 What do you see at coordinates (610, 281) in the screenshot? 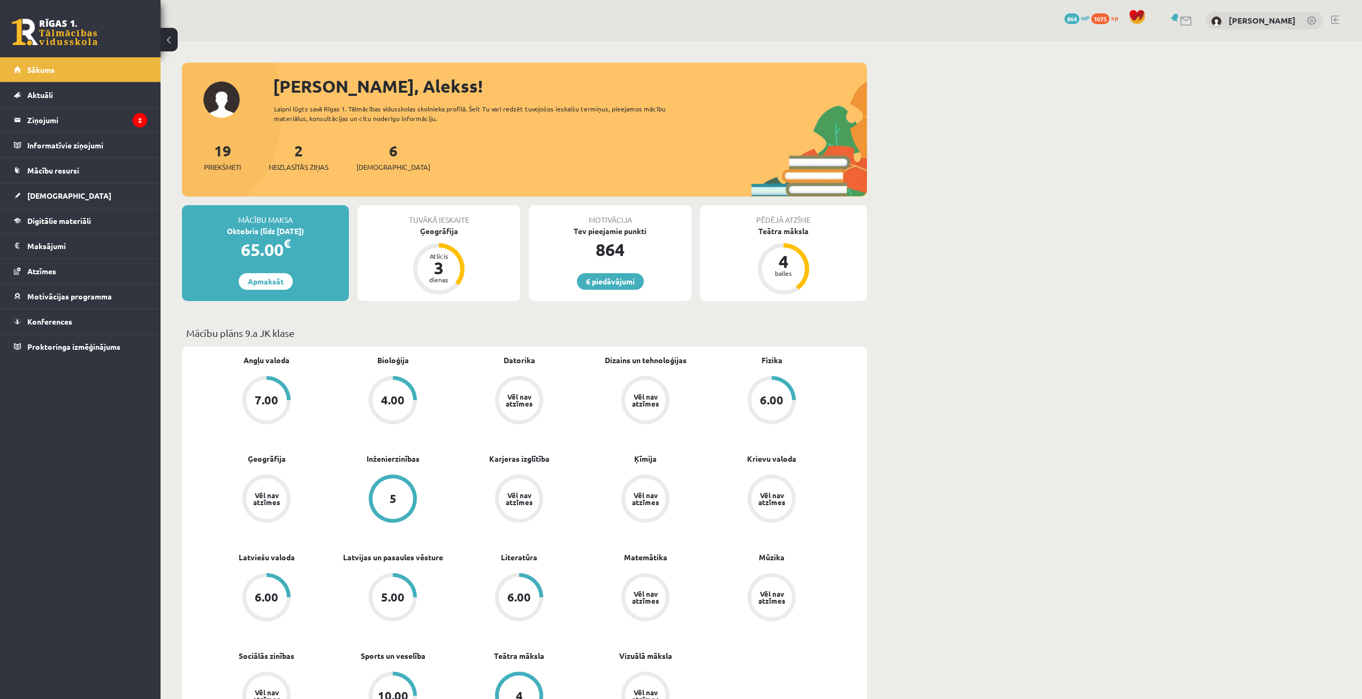
I see `a: 6 piedāvājumi` at bounding box center [610, 281].